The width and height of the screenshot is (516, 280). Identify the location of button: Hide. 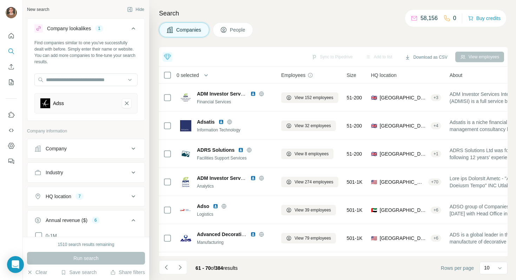
(136, 9).